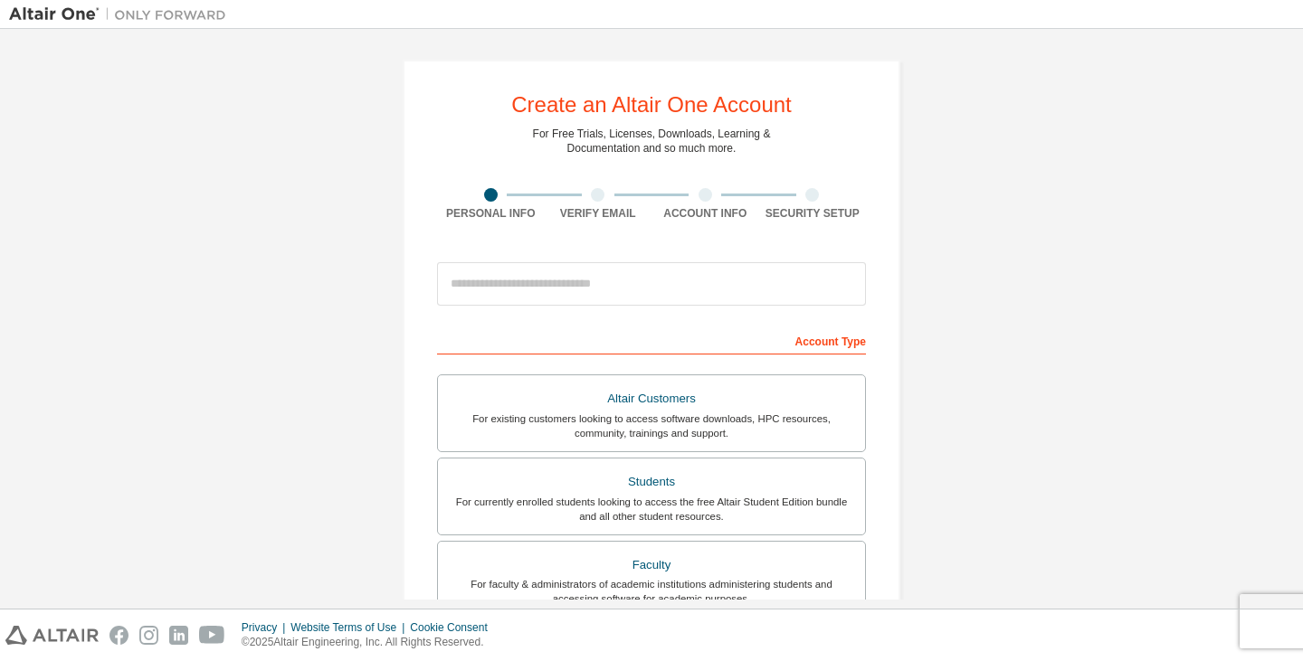 This screenshot has width=1303, height=661. Describe the element at coordinates (812, 214) in the screenshot. I see `div: Security Setup` at that location.